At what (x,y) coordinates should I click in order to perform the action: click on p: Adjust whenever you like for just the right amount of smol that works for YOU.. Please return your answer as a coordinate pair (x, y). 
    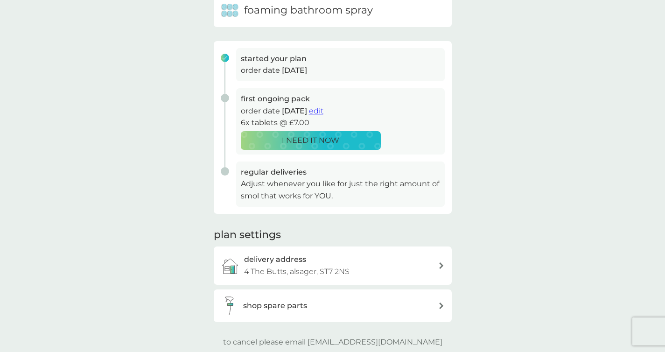
    Looking at the image, I should click on (340, 189).